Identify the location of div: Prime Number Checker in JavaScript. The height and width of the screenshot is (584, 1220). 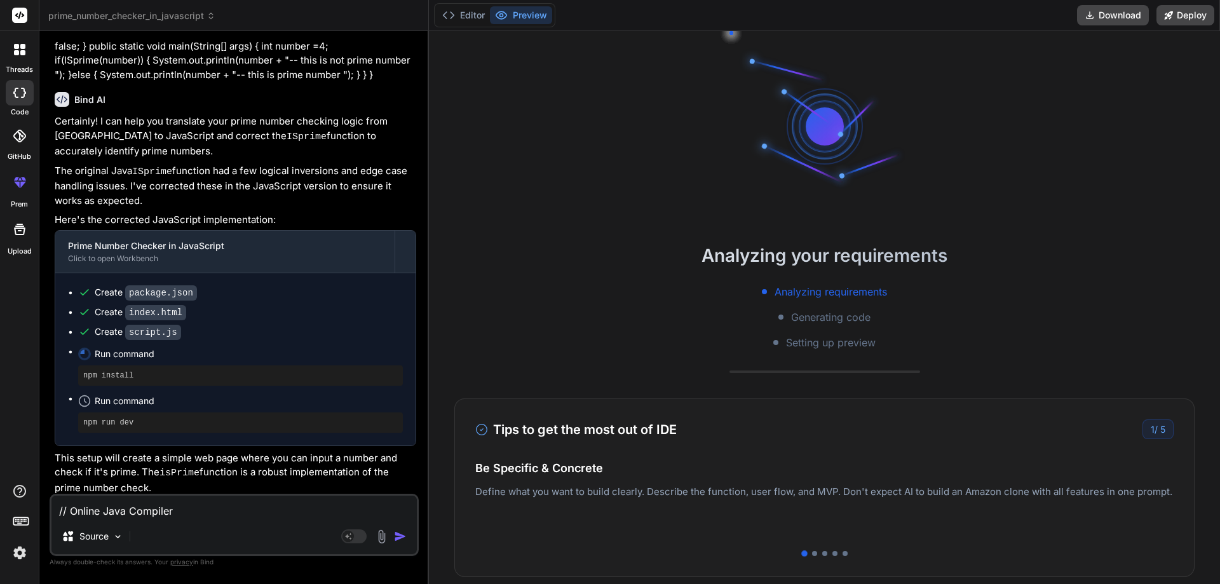
(225, 246).